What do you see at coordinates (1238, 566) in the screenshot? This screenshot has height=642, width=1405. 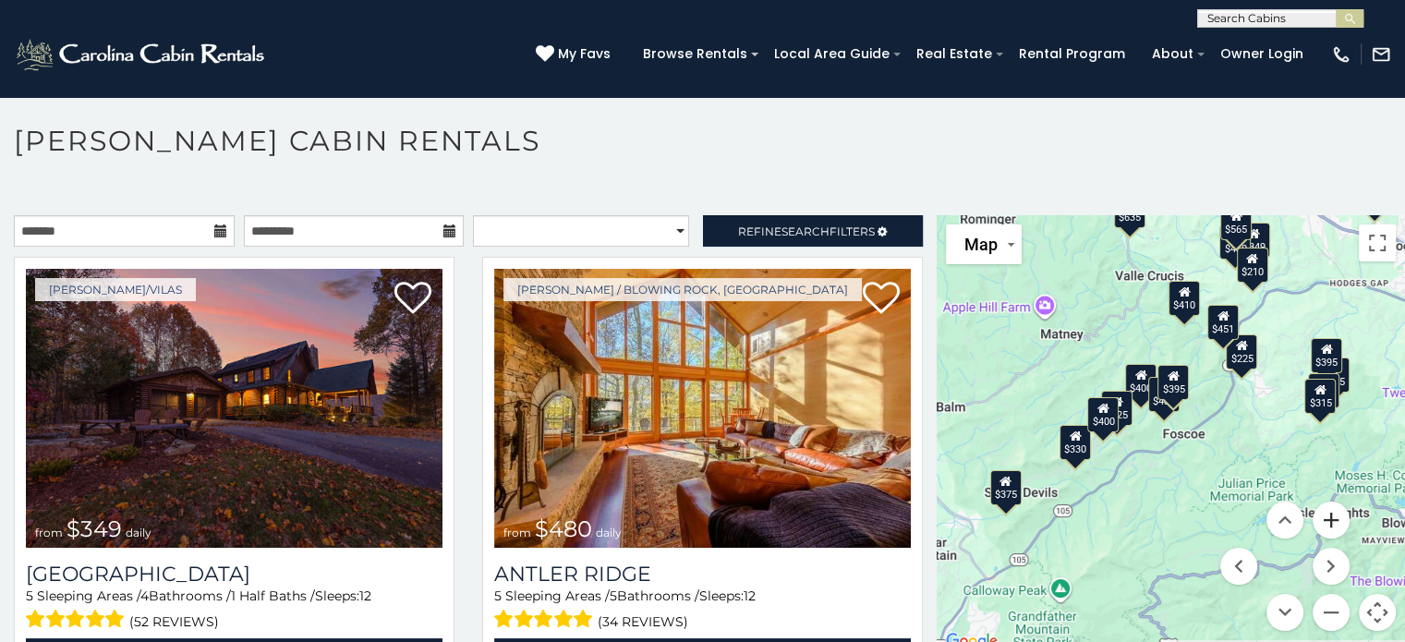 I see `button: Move left` at bounding box center [1238, 566].